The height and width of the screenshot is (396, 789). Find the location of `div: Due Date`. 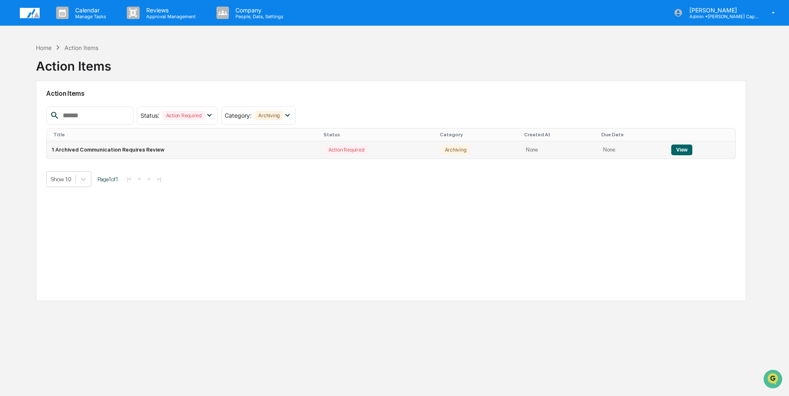

div: Due Date is located at coordinates (632, 135).